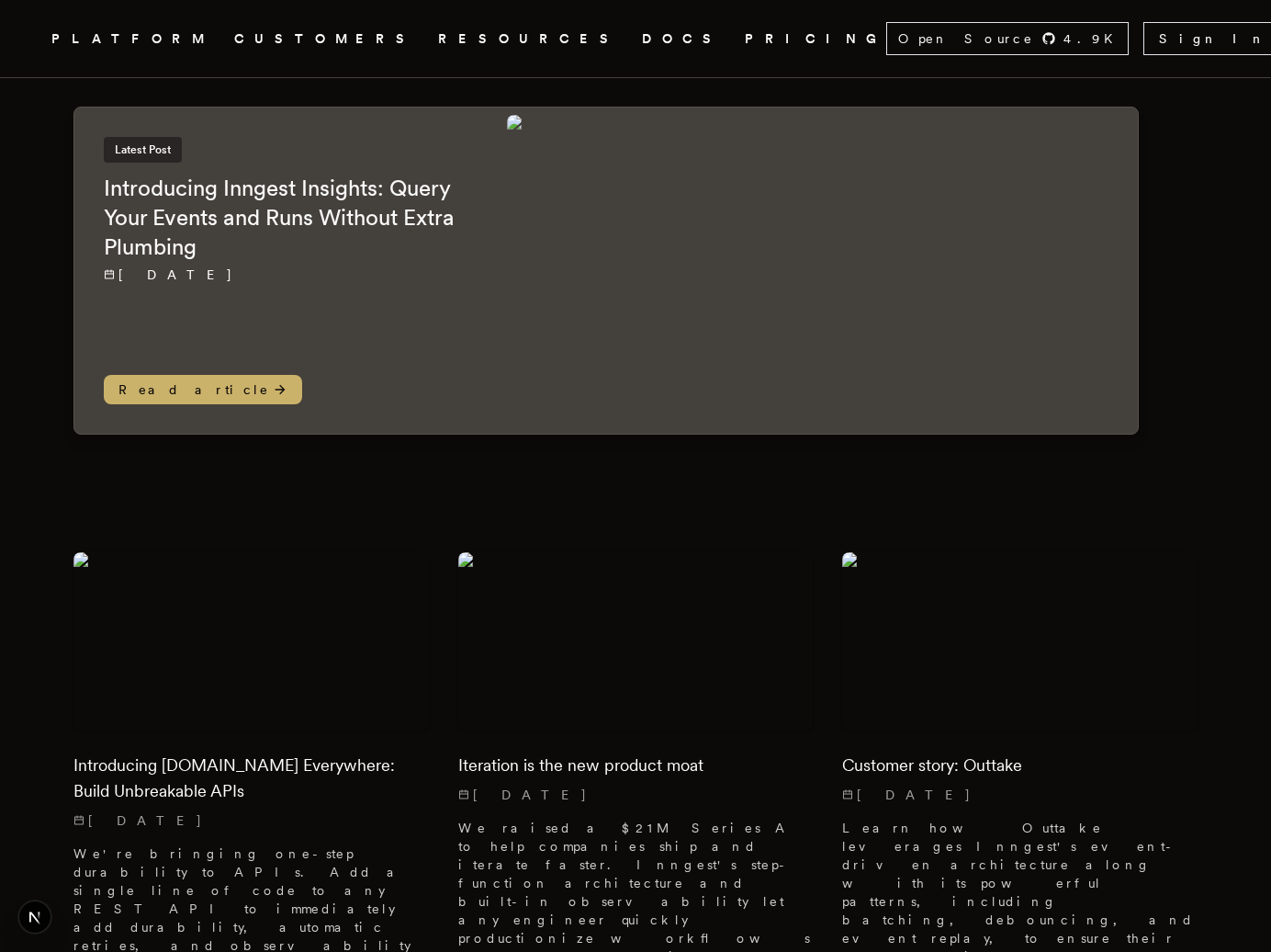 The image size is (1271, 952). Describe the element at coordinates (250, 641) in the screenshot. I see `img: Featured image for Introducing Step.Run Everywhere: Build Unbreakable APIs blog post` at that location.